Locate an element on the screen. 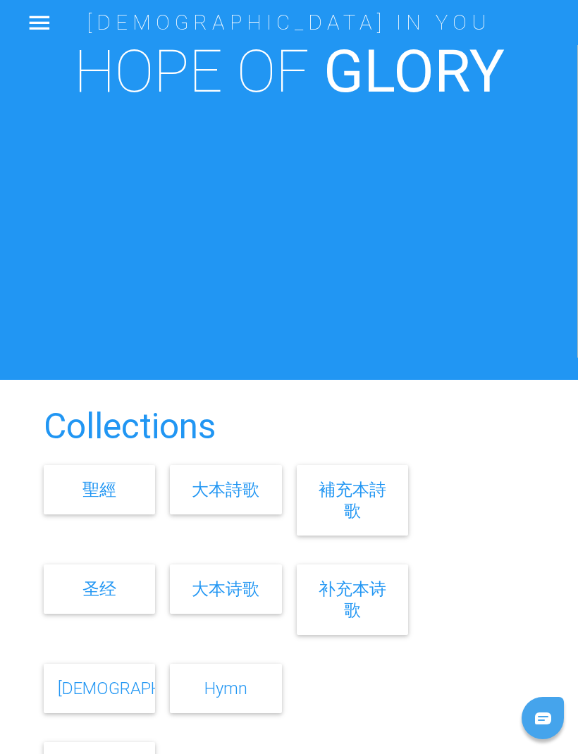  a: Hymn is located at coordinates (226, 688).